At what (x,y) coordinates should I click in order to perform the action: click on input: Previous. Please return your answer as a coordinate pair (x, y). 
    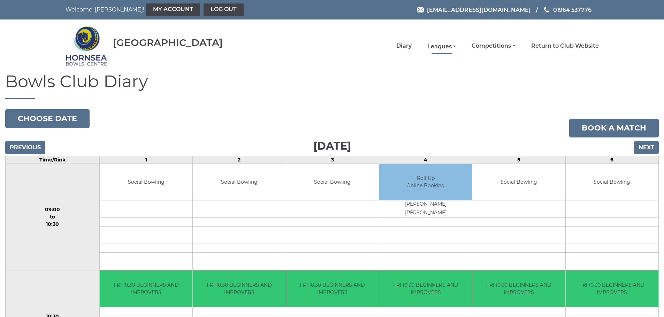
    Looking at the image, I should click on (25, 148).